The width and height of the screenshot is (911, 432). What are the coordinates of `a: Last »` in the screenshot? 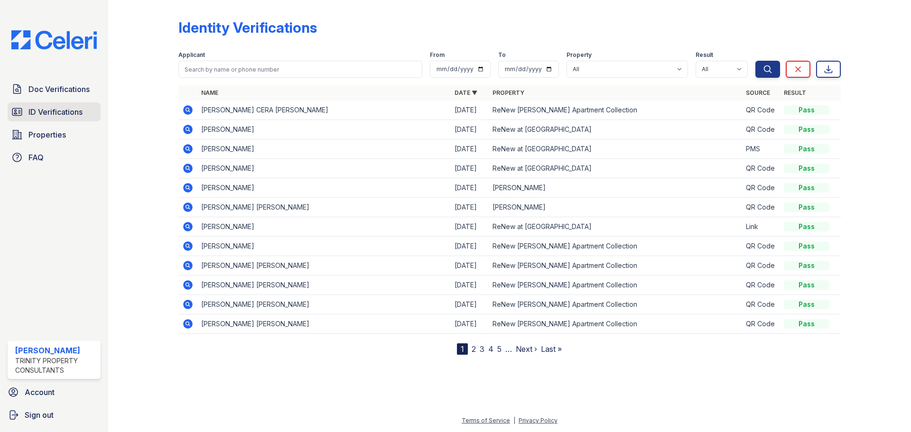 It's located at (551, 349).